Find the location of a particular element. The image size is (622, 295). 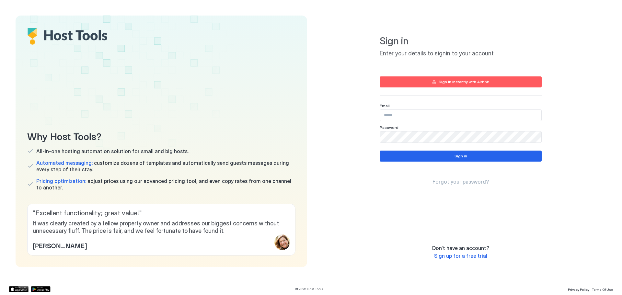

a: Google Play Store is located at coordinates (41, 289).